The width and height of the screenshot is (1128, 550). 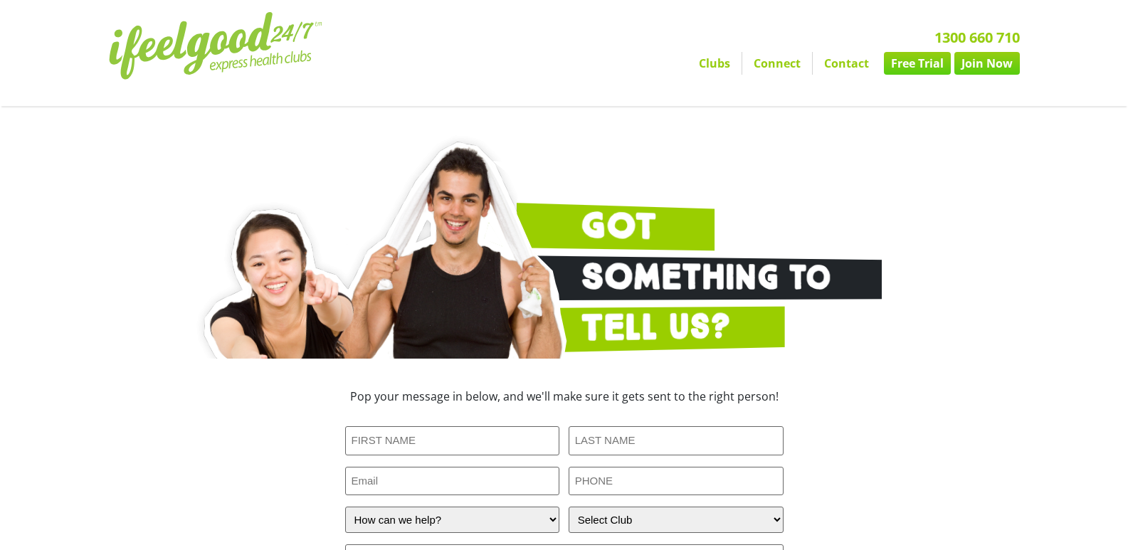 I want to click on input: PHONE, so click(x=676, y=481).